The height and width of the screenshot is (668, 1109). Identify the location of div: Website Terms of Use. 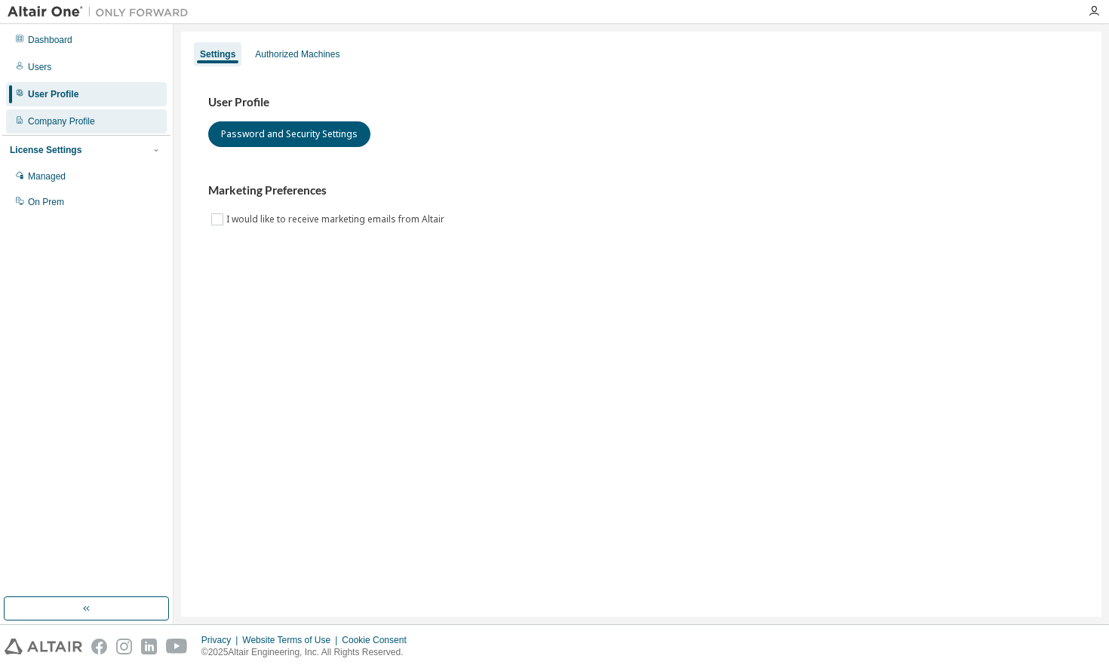
(292, 640).